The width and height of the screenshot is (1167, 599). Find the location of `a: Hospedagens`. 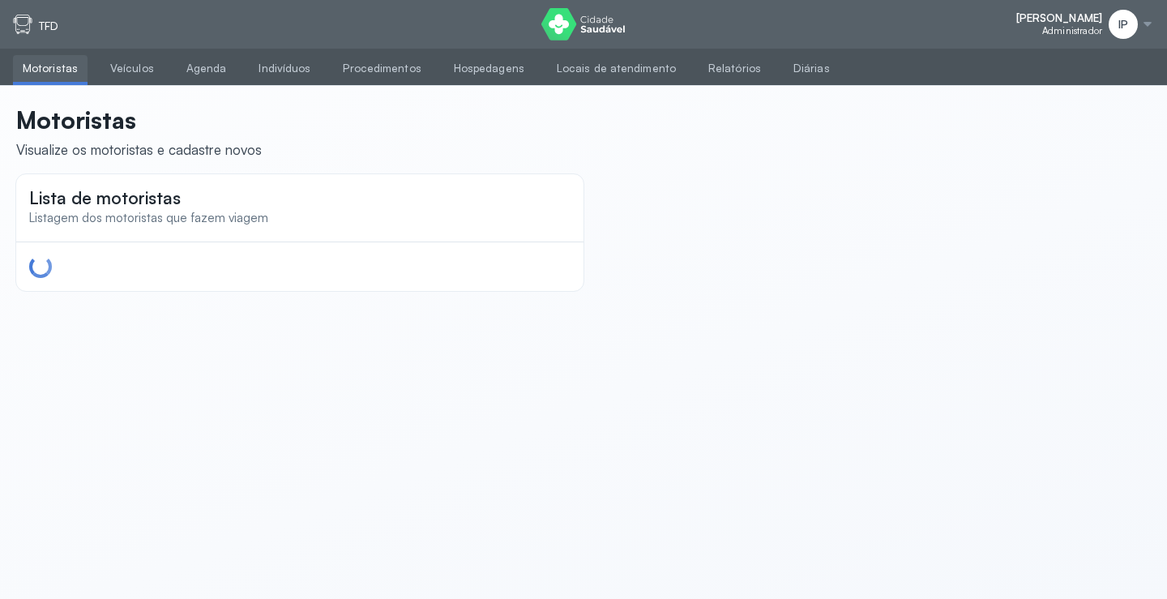

a: Hospedagens is located at coordinates (489, 68).